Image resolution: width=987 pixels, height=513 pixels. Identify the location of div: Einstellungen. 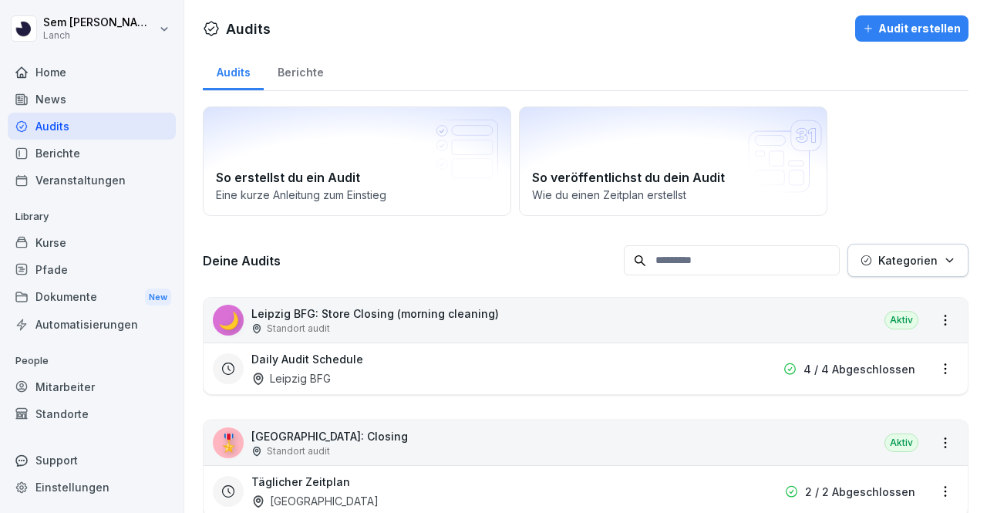
(92, 486).